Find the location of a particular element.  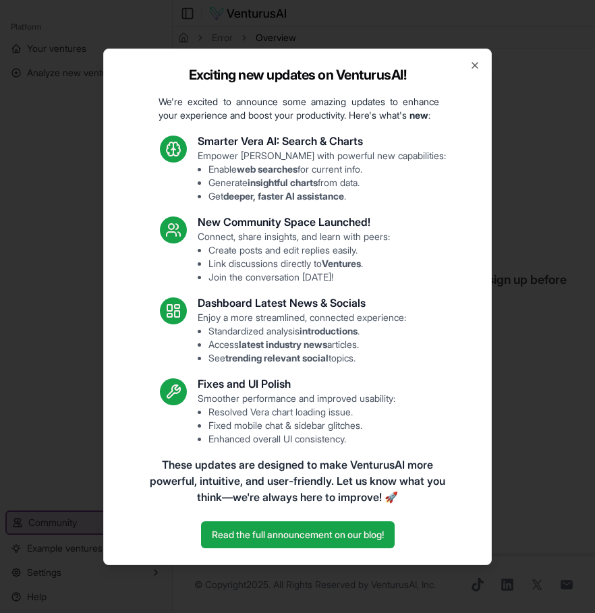

h2: Exciting new updates on VenturusAI! is located at coordinates (297, 75).